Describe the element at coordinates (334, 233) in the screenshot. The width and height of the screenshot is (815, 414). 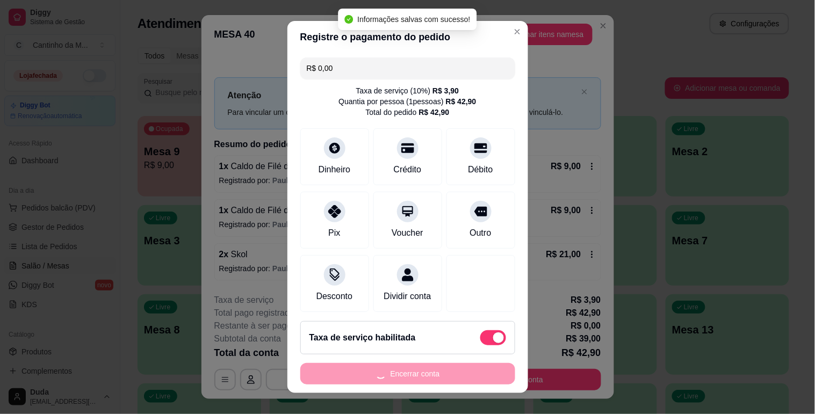
I see `div: Pix` at that location.